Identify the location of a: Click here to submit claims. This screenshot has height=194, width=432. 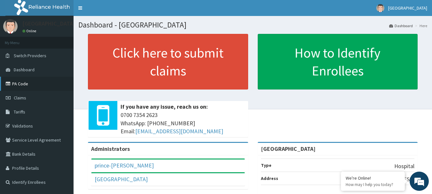
(168, 62).